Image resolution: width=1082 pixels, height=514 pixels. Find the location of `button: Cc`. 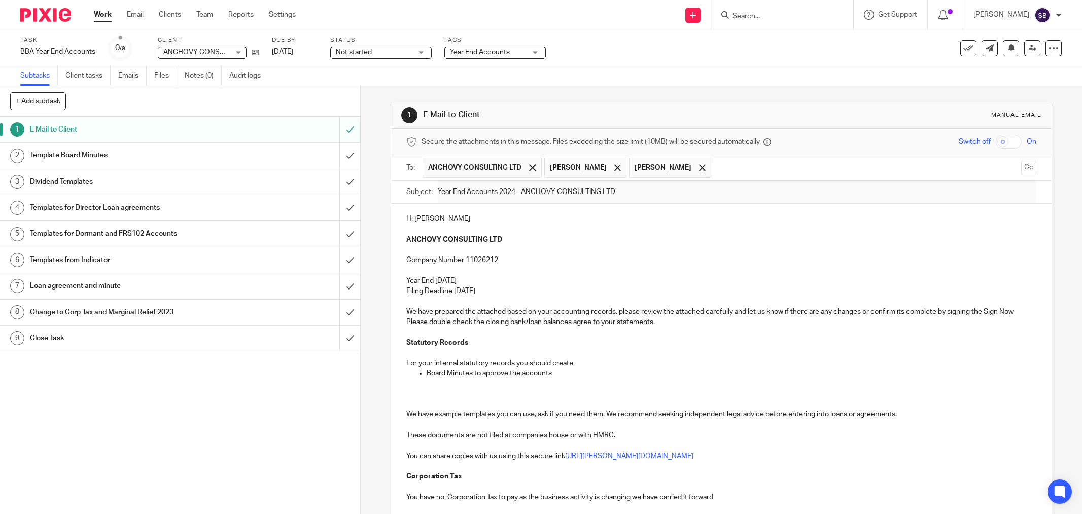

button: Cc is located at coordinates (1029, 167).